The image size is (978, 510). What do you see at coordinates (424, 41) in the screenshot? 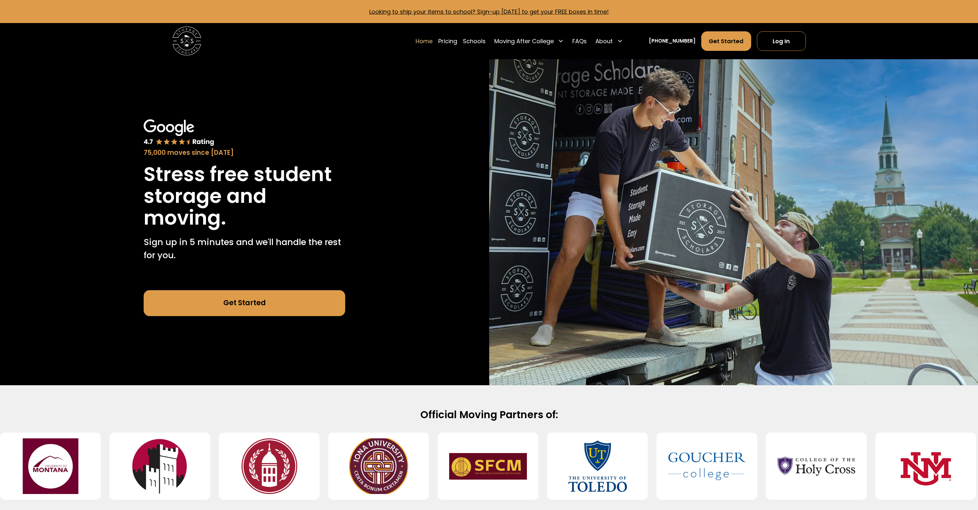
I see `a: Home` at bounding box center [424, 41].